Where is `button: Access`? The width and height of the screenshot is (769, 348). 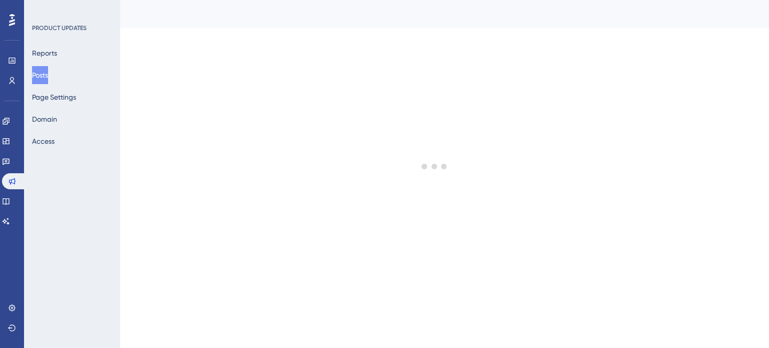
button: Access is located at coordinates (43, 141).